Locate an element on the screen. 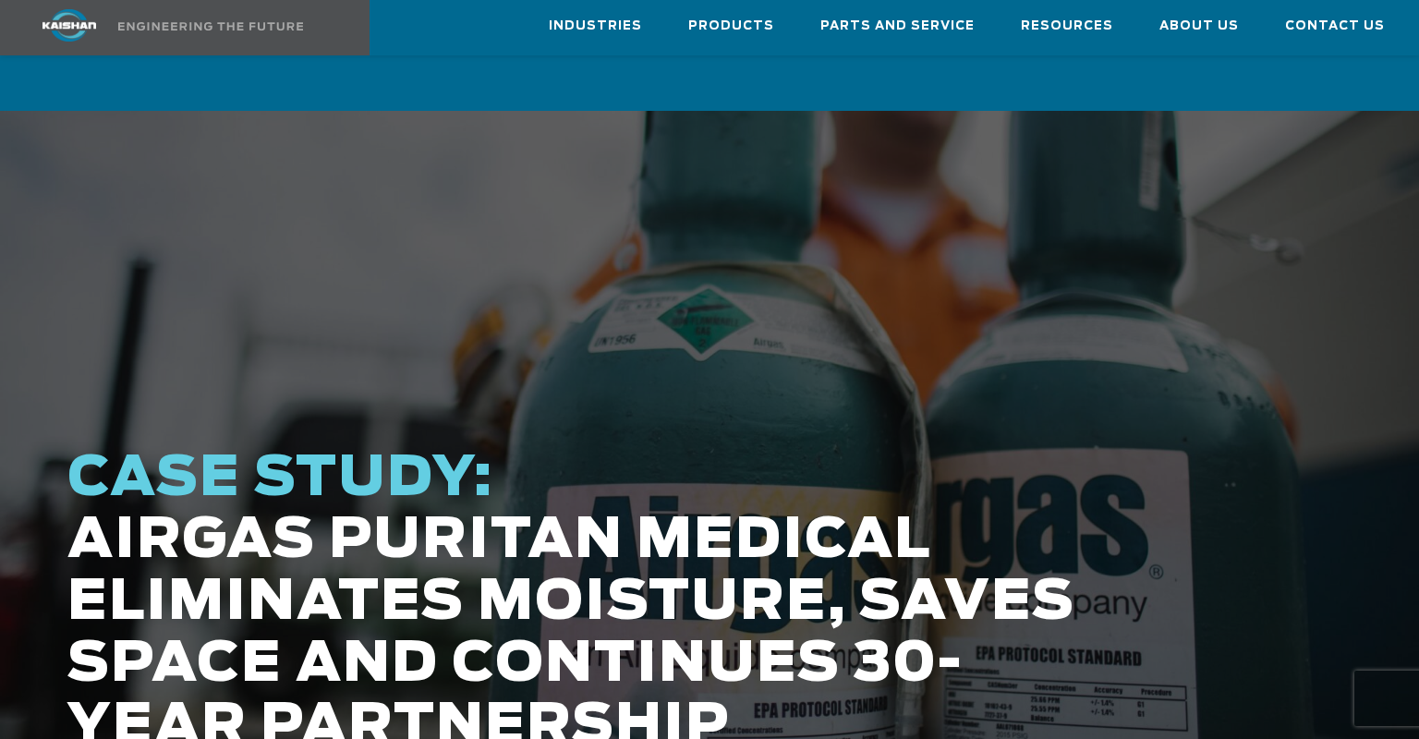 Image resolution: width=1419 pixels, height=739 pixels. span: Resources is located at coordinates (1067, 26).